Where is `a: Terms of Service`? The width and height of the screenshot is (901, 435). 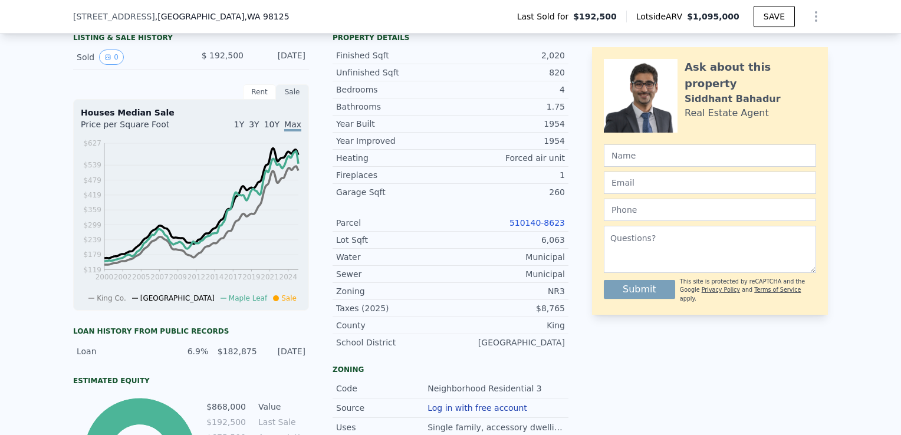
a: Terms of Service is located at coordinates (777, 289).